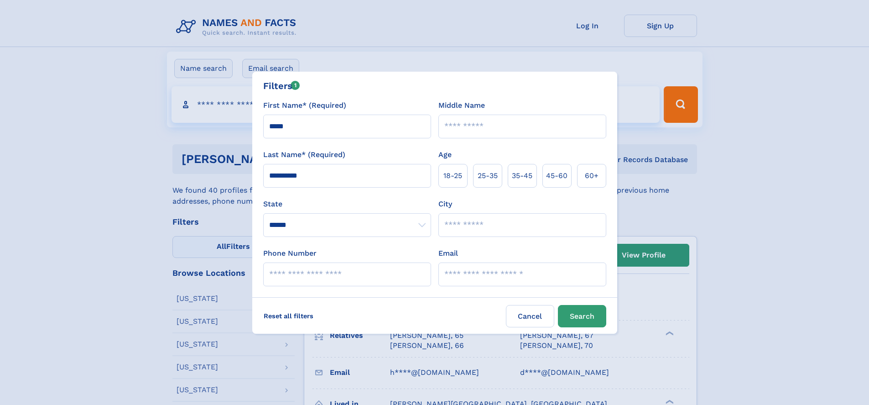  I want to click on label: Age, so click(445, 155).